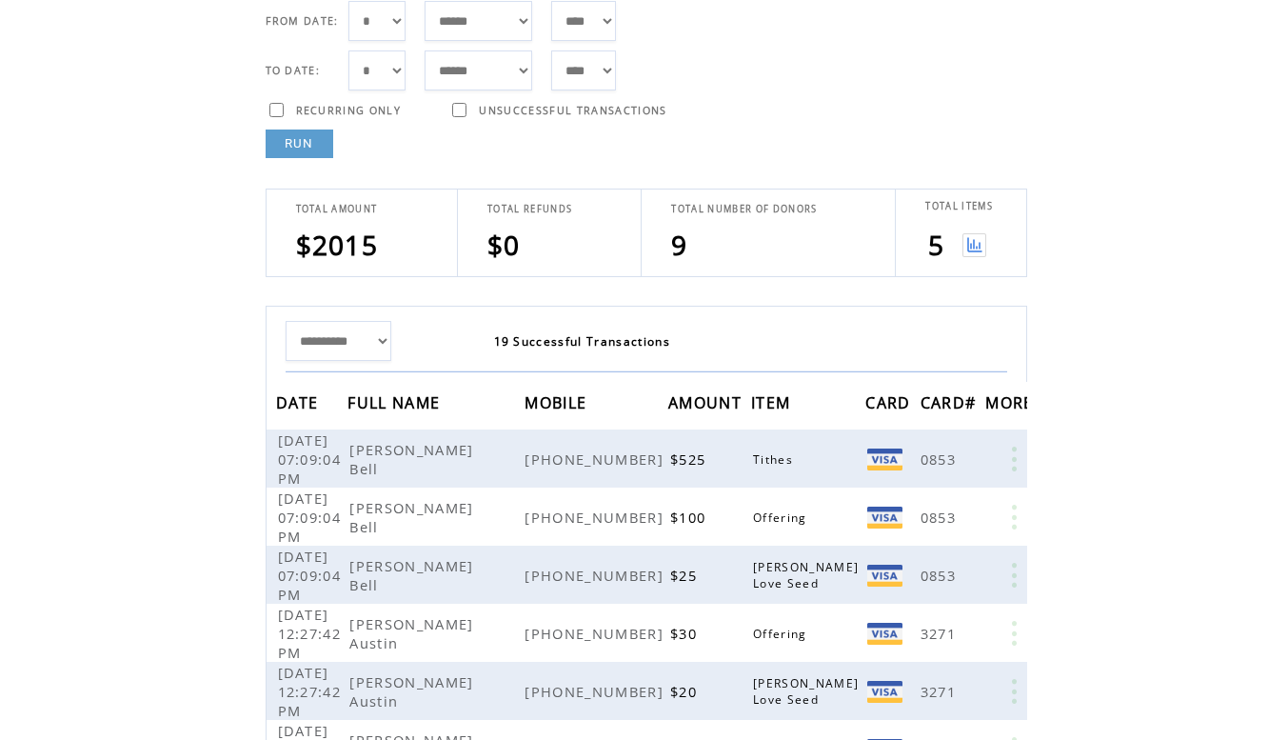 Image resolution: width=1288 pixels, height=740 pixels. Describe the element at coordinates (951, 405) in the screenshot. I see `span: CARD#` at that location.